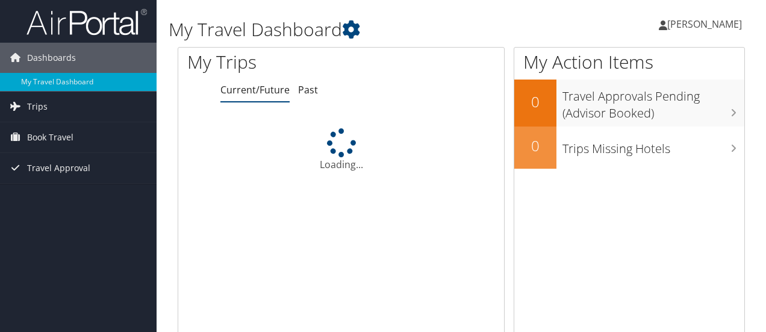 This screenshot has height=332, width=766. Describe the element at coordinates (87, 22) in the screenshot. I see `img: airportal-logo.png` at that location.